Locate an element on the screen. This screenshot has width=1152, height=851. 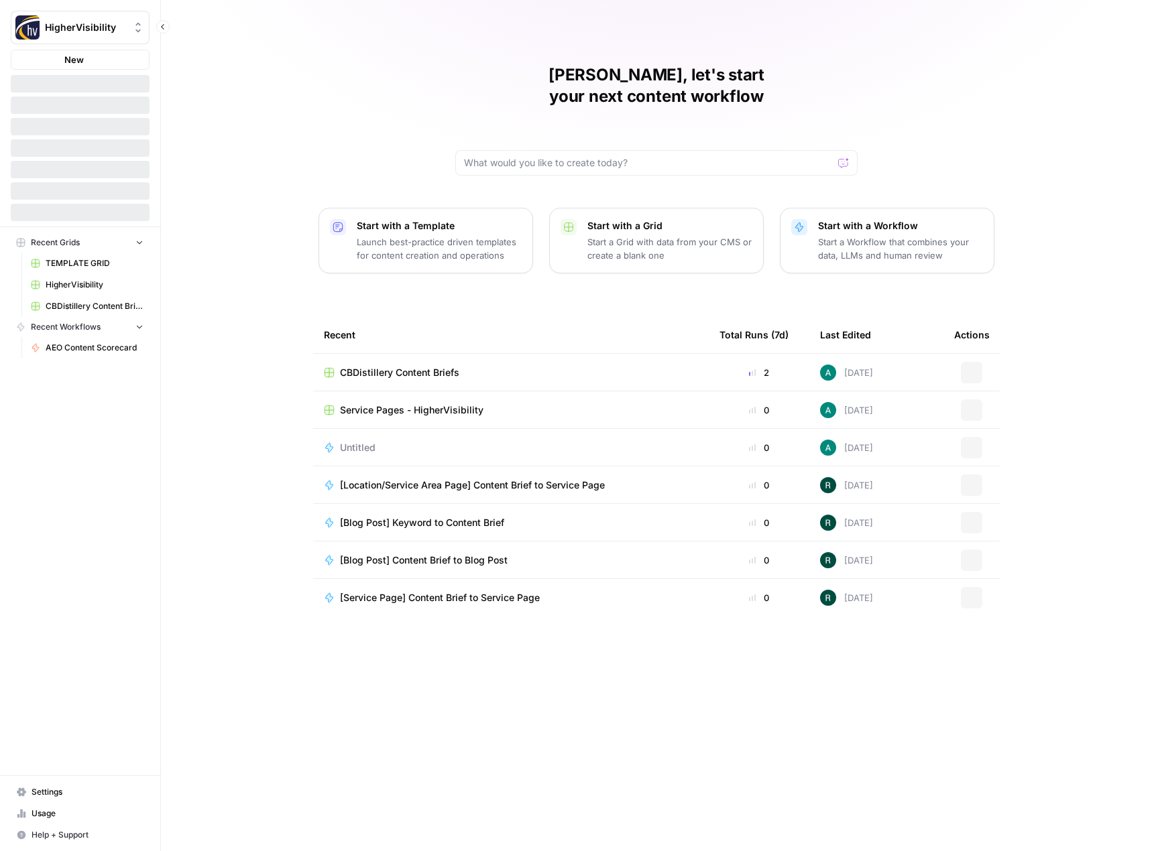
p: Start a Workflow that combines your data, LLMs and human review is located at coordinates (900, 249).